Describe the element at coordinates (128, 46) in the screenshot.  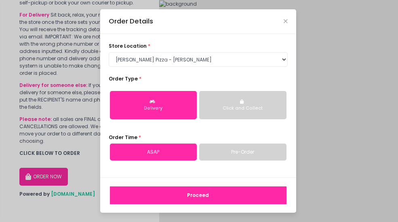
I see `span: store location` at that location.